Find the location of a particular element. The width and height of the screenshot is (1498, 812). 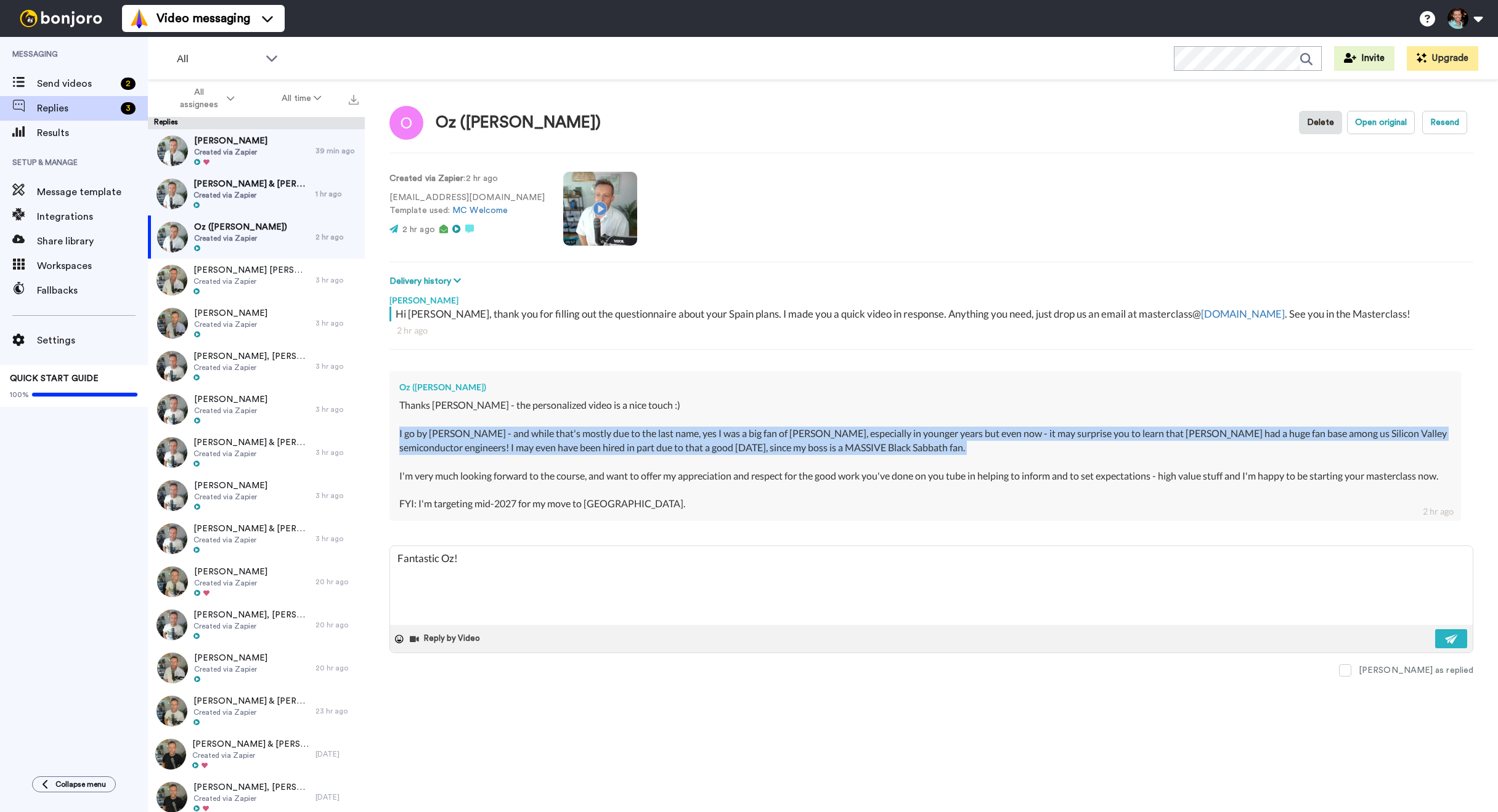

button: Collapse menu is located at coordinates (74, 785).